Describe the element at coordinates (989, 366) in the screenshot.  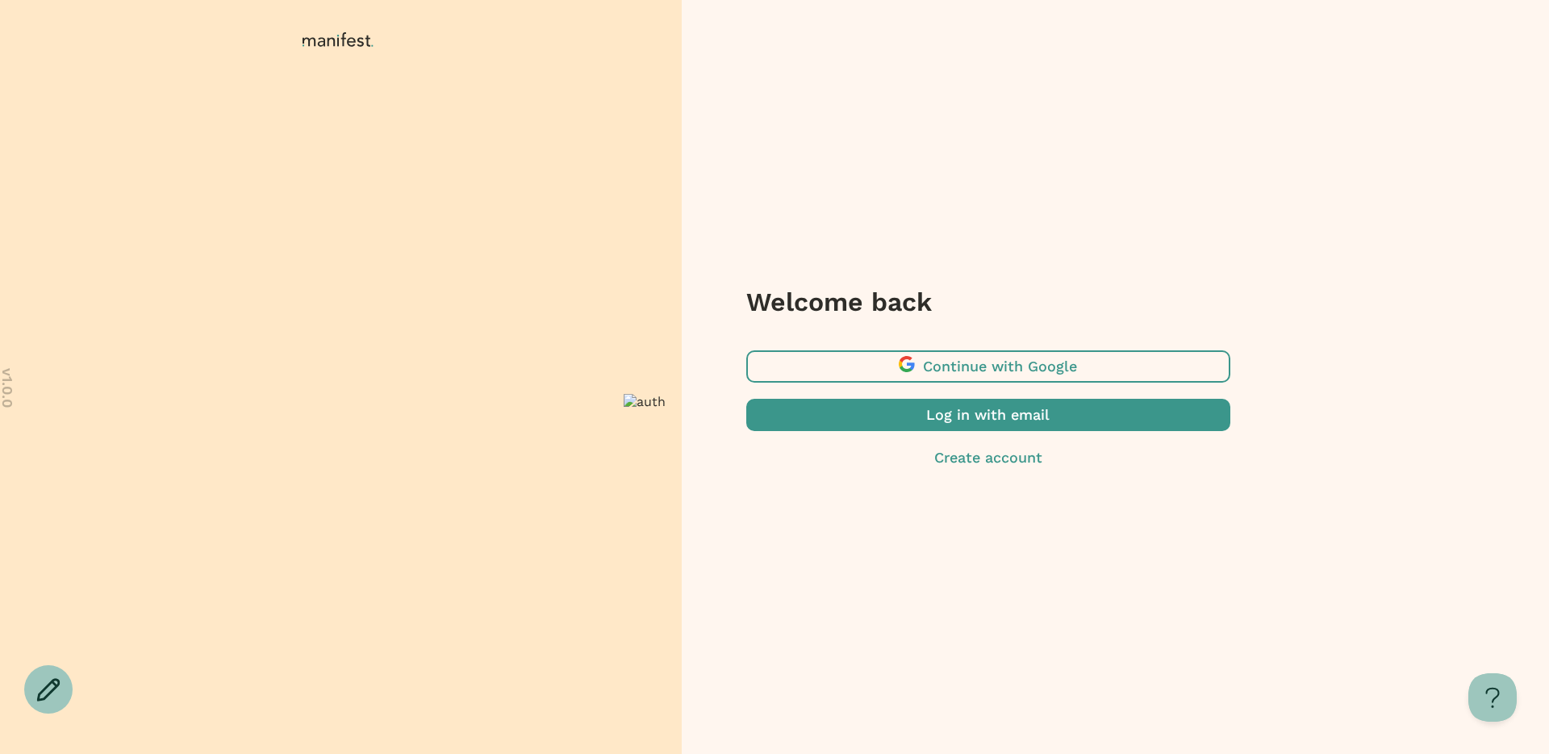
I see `button: Continue with Google` at that location.